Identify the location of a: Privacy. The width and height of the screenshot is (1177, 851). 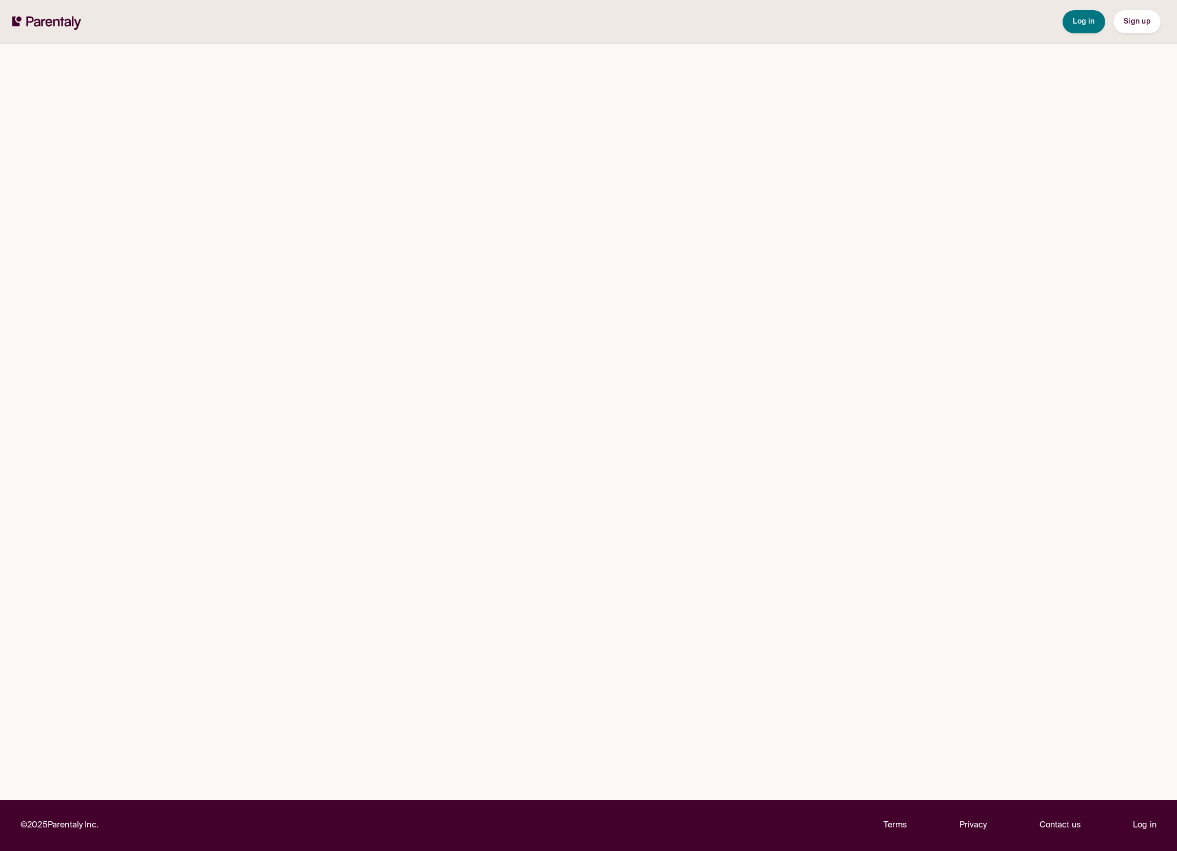
(973, 826).